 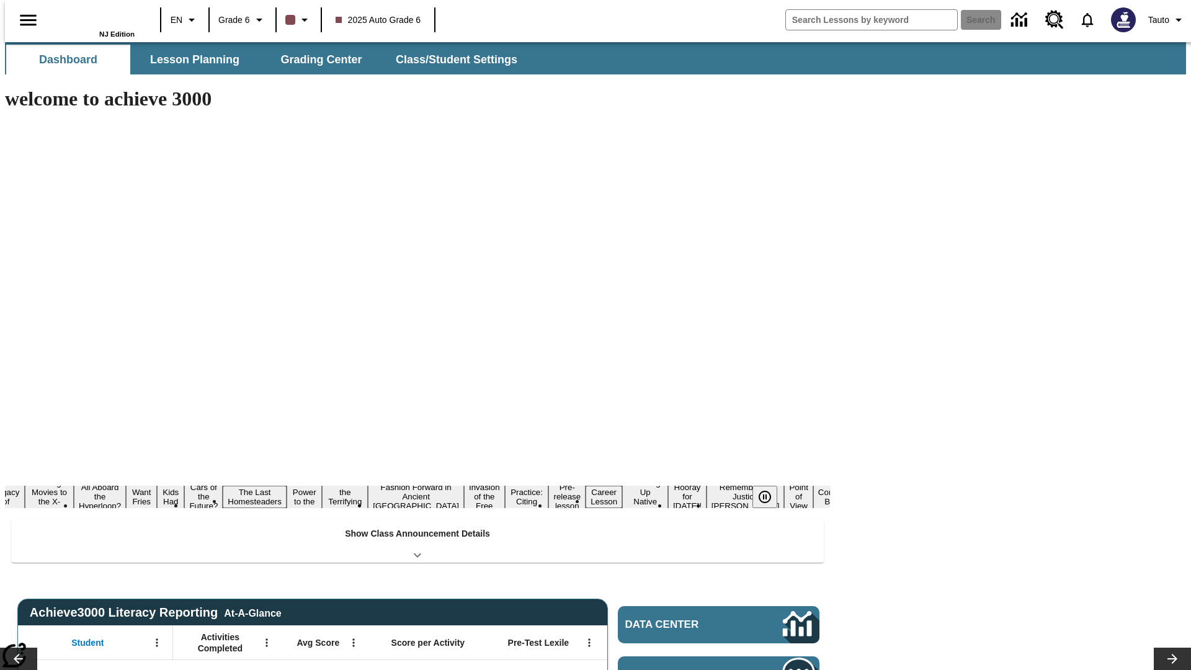 I want to click on button: Class/Student Settings, so click(x=457, y=60).